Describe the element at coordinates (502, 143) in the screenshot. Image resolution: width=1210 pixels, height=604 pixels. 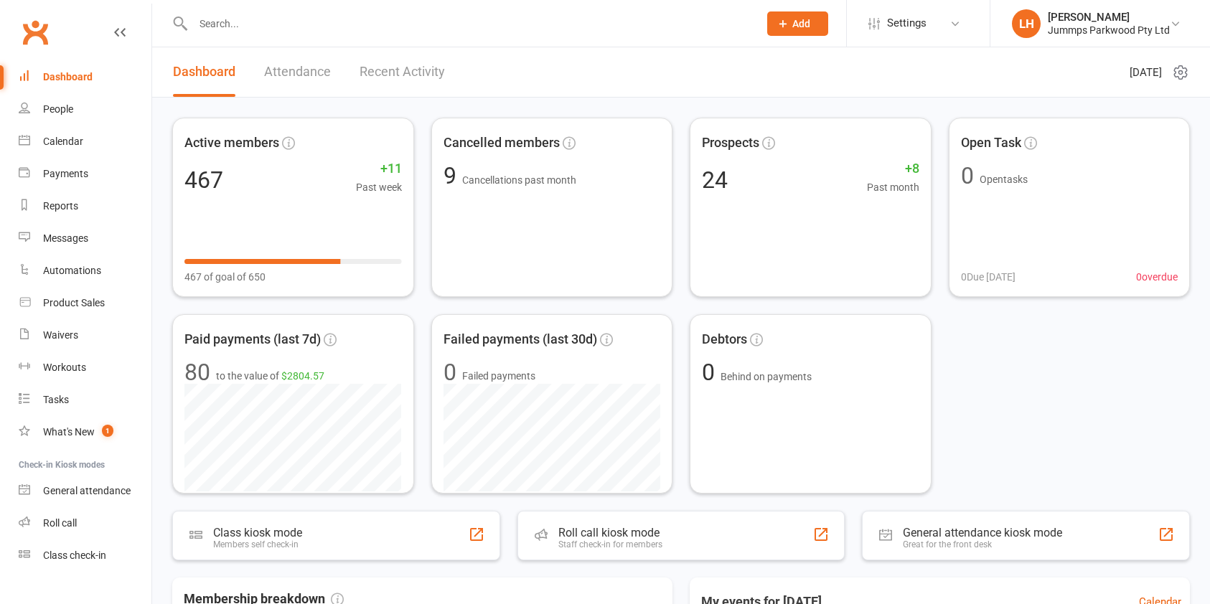
I see `span: Cancelled members` at that location.